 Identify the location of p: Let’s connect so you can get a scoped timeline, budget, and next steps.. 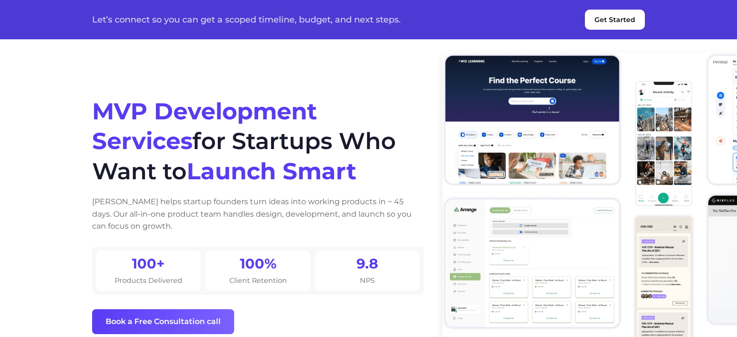
(246, 20).